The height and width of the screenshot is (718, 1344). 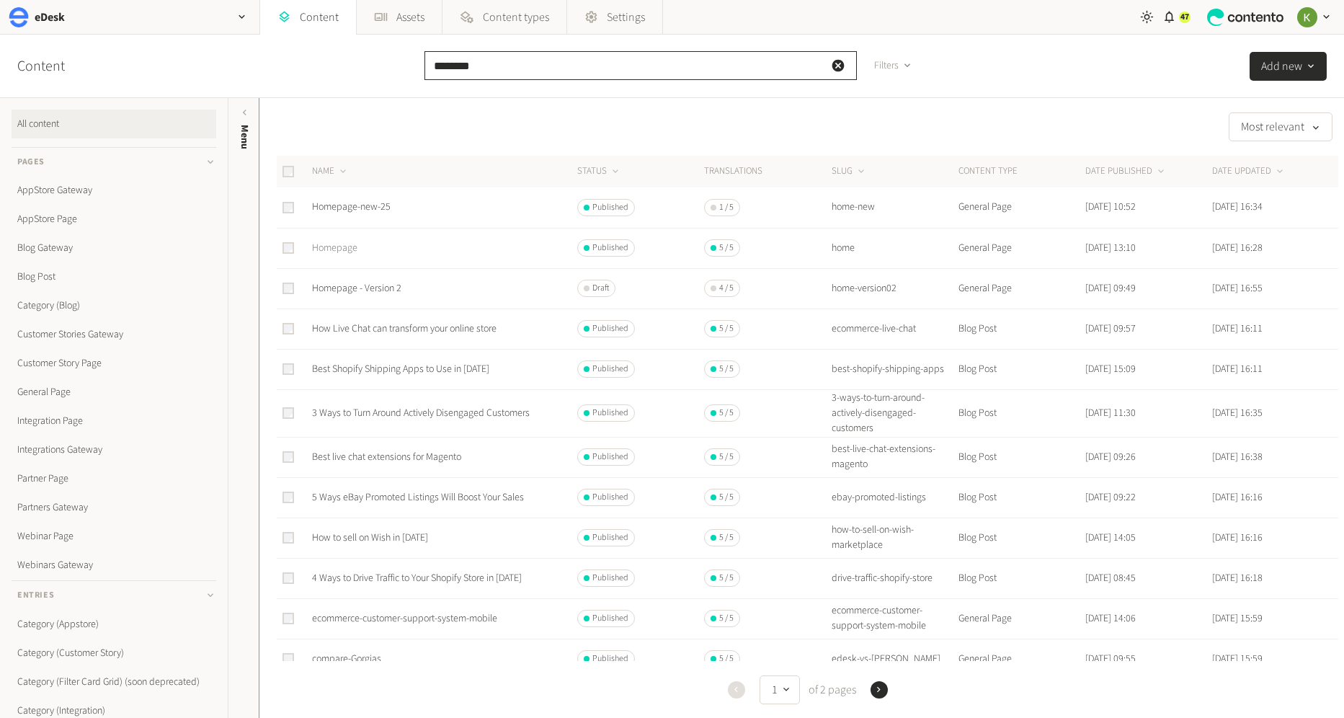 What do you see at coordinates (766, 171) in the screenshot?
I see `th: Translations` at bounding box center [766, 171].